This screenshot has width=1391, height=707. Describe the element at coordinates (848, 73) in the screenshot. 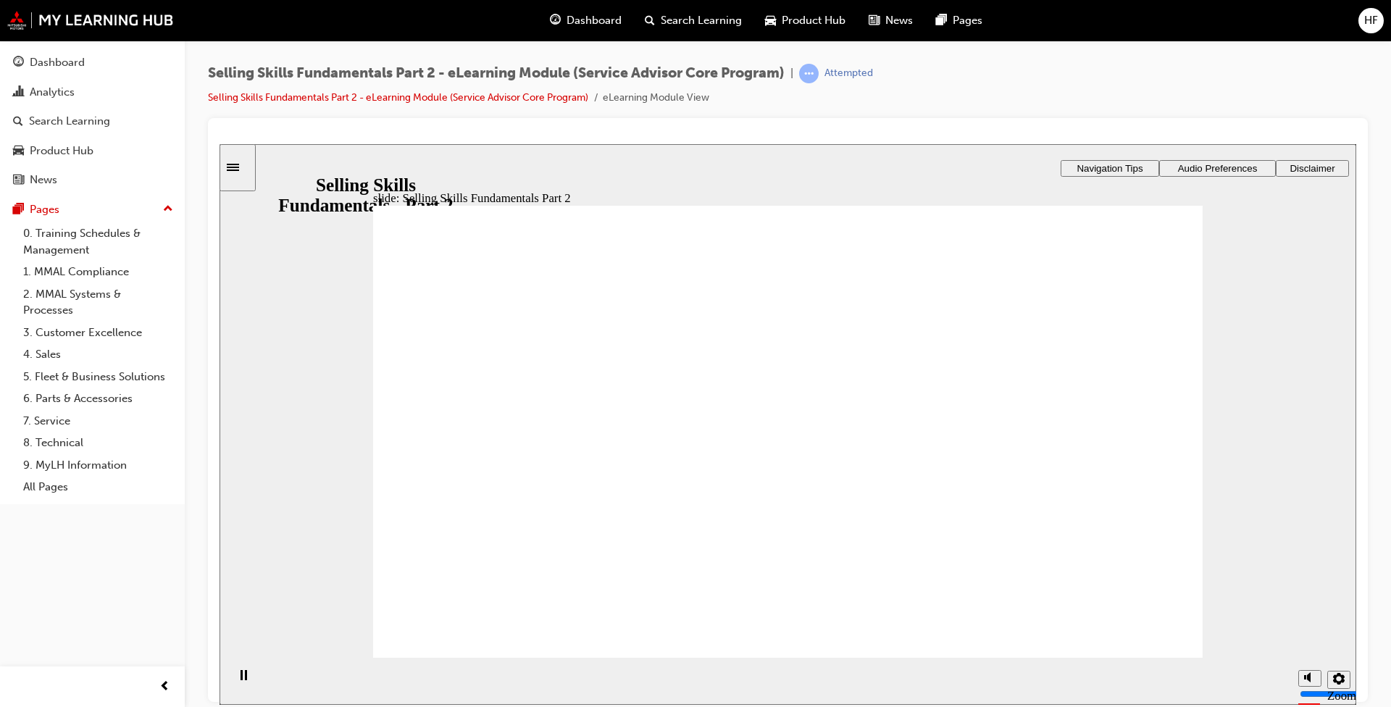

I see `div: Attempted` at that location.